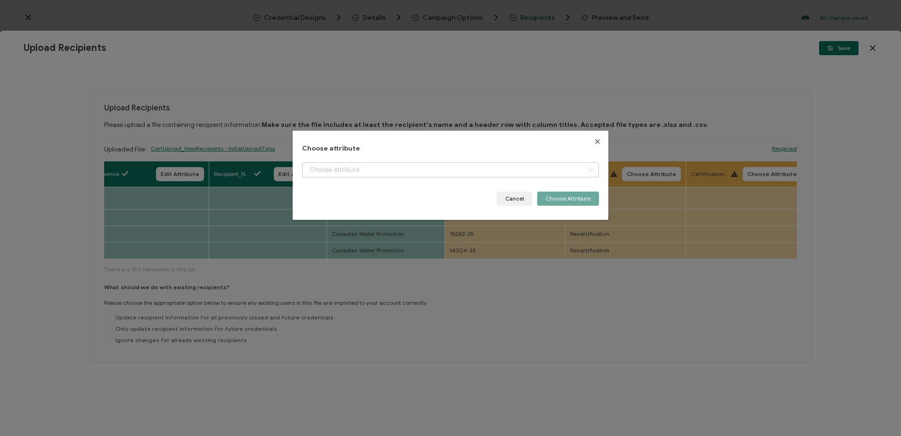 Image resolution: width=901 pixels, height=436 pixels. I want to click on div: dialog, so click(450, 175).